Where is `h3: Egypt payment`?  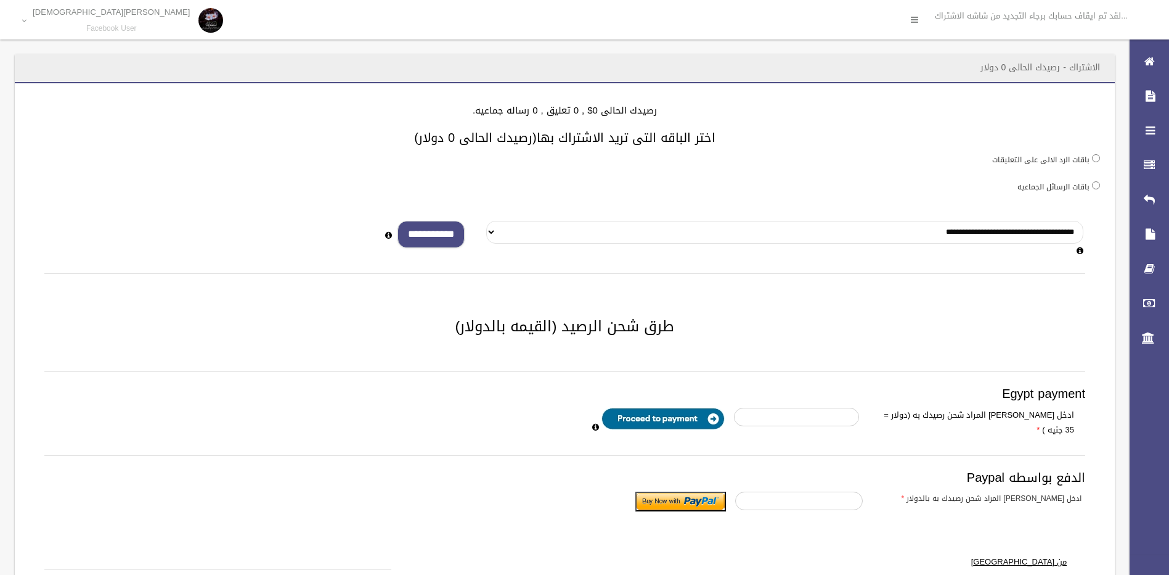
h3: Egypt payment is located at coordinates (565, 393).